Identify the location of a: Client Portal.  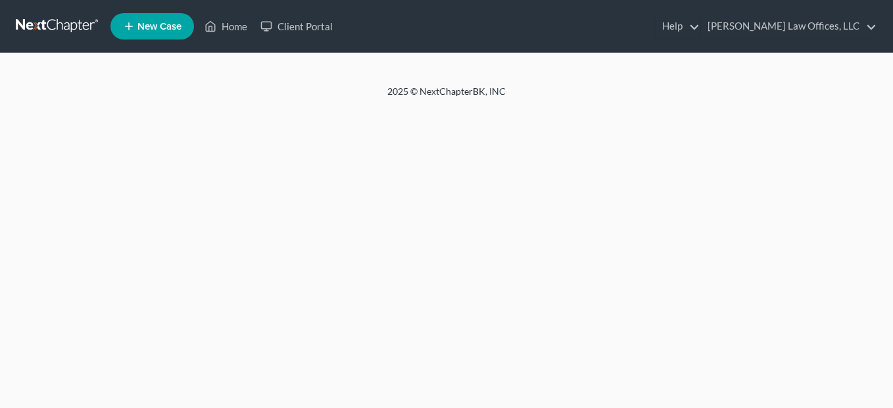
(297, 26).